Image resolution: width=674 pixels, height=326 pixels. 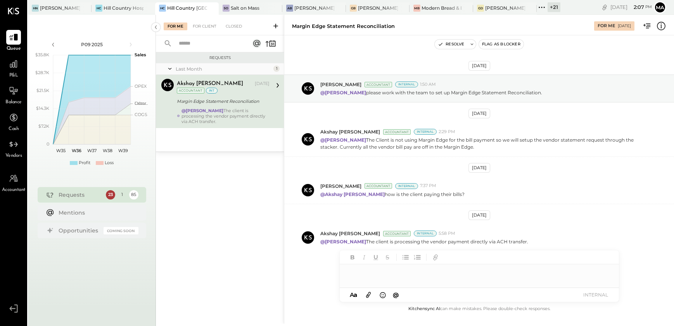 I want to click on text: W39, so click(x=122, y=150).